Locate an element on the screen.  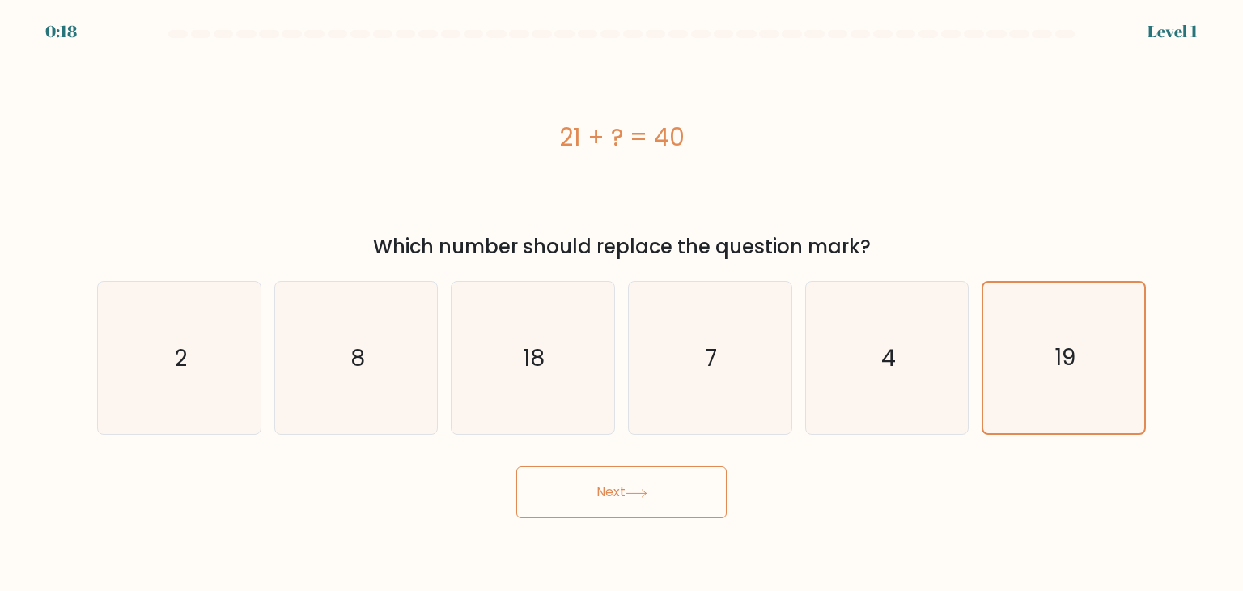
text: 7 is located at coordinates (711, 358).